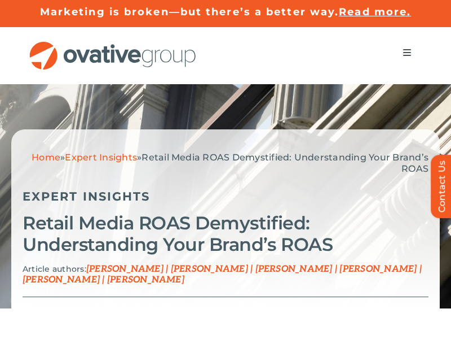  What do you see at coordinates (113, 45) in the screenshot?
I see `a: OG_Full_horizontal_RGB` at bounding box center [113, 45].